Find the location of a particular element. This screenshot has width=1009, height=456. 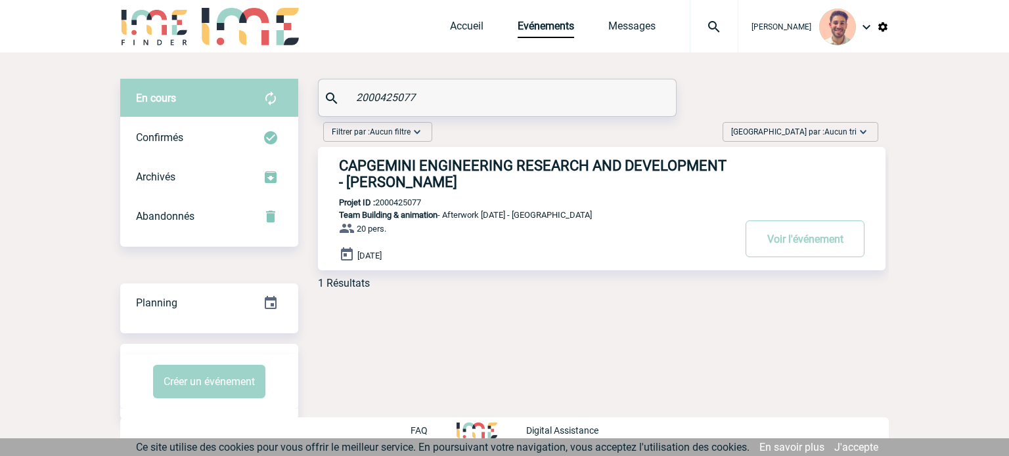

span: Abandonnés is located at coordinates (165, 216).